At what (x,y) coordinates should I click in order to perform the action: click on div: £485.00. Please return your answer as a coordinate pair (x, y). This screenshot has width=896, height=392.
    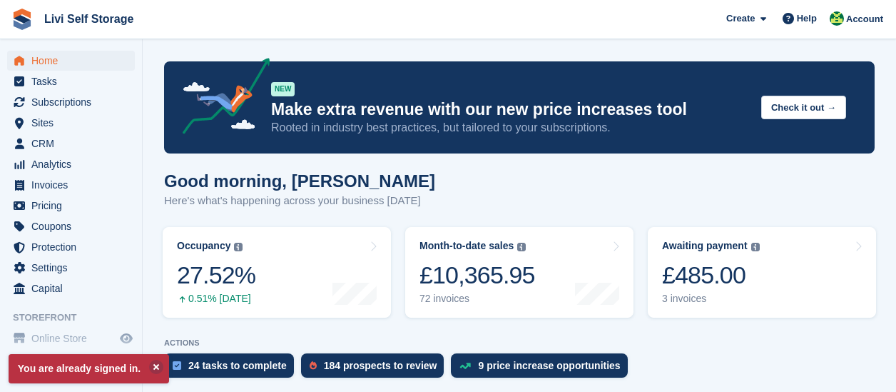
    Looking at the image, I should click on (710, 275).